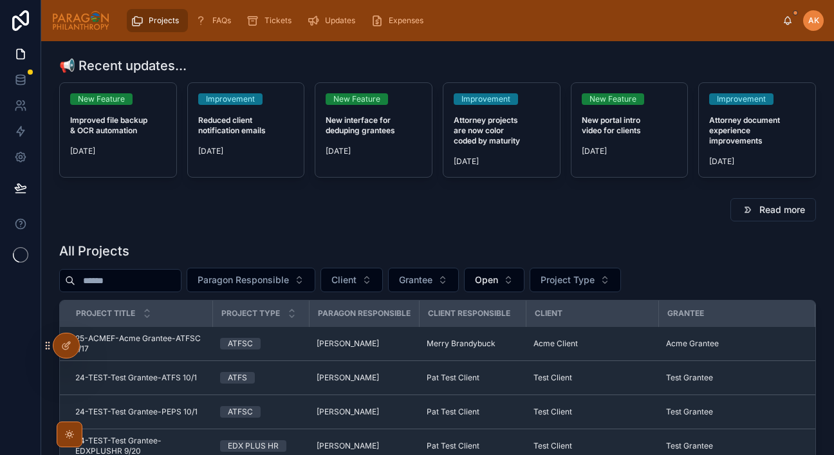 The height and width of the screenshot is (455, 834). I want to click on strong: Reduced client notification emails, so click(232, 125).